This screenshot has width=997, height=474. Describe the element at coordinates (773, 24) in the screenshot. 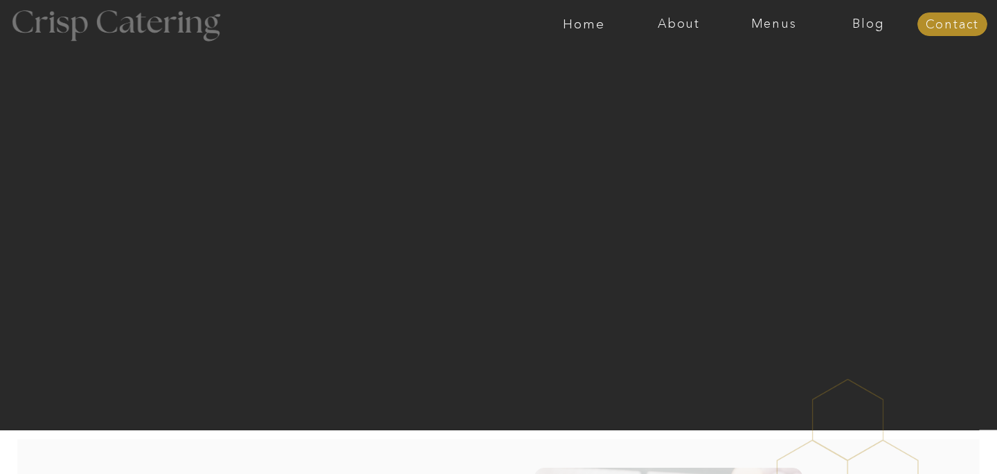

I see `nav: Menus` at that location.